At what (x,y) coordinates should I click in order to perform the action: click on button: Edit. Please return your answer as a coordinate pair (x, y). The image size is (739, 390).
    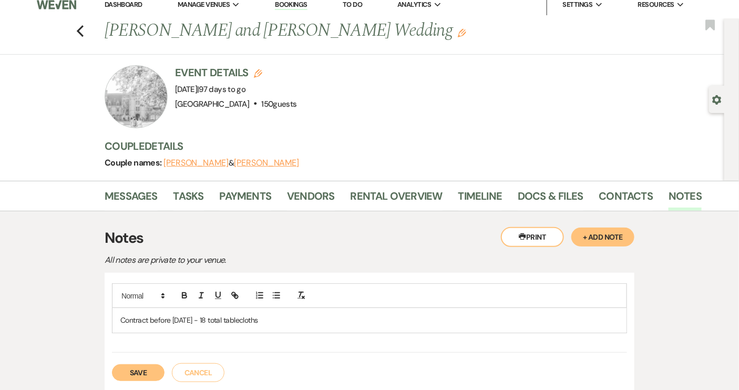
    Looking at the image, I should click on (462, 33).